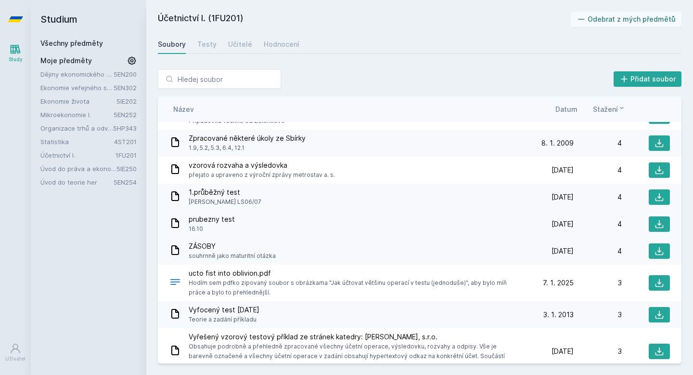 The height and width of the screenshot is (375, 693). What do you see at coordinates (610, 109) in the screenshot?
I see `button: Stažení` at bounding box center [610, 109].